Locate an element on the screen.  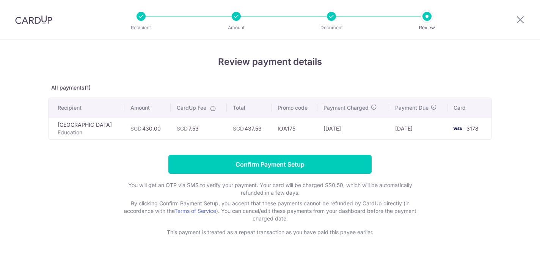
p: Recipient is located at coordinates (141, 28).